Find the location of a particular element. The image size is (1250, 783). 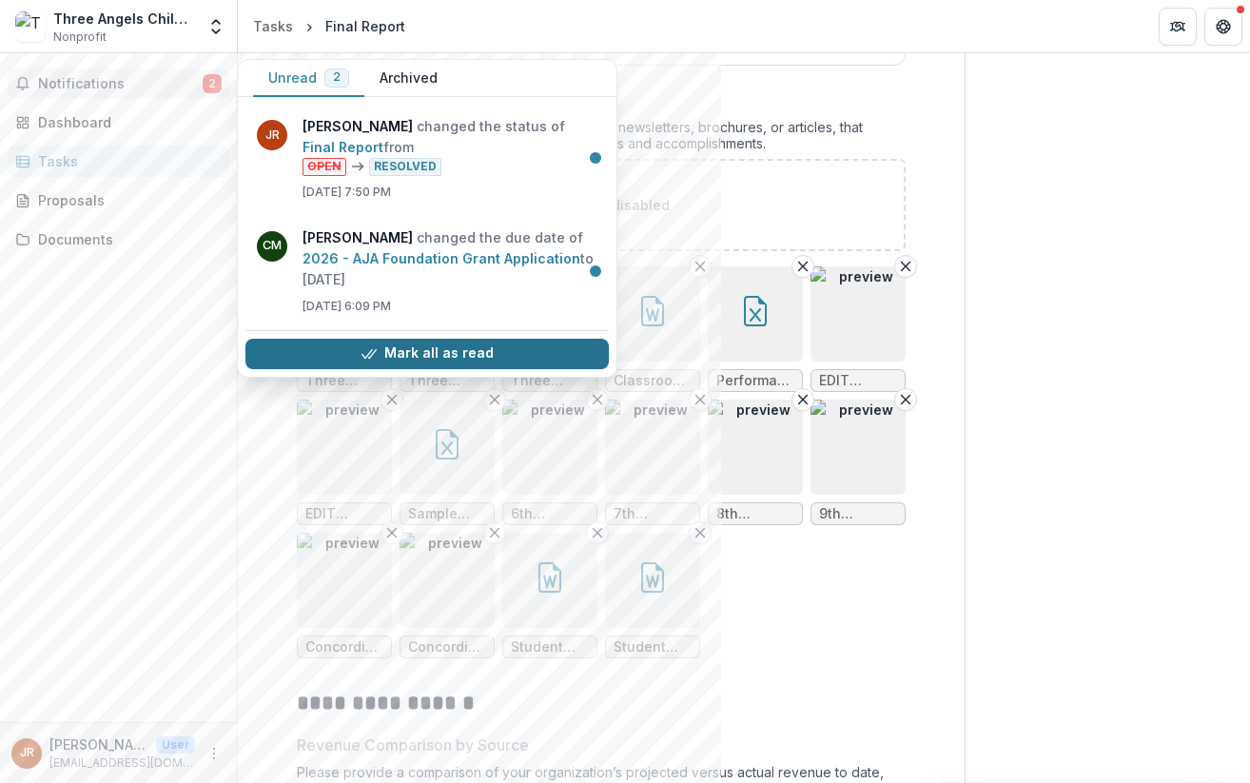

span: 9th Grade.jpg is located at coordinates (858, 514).